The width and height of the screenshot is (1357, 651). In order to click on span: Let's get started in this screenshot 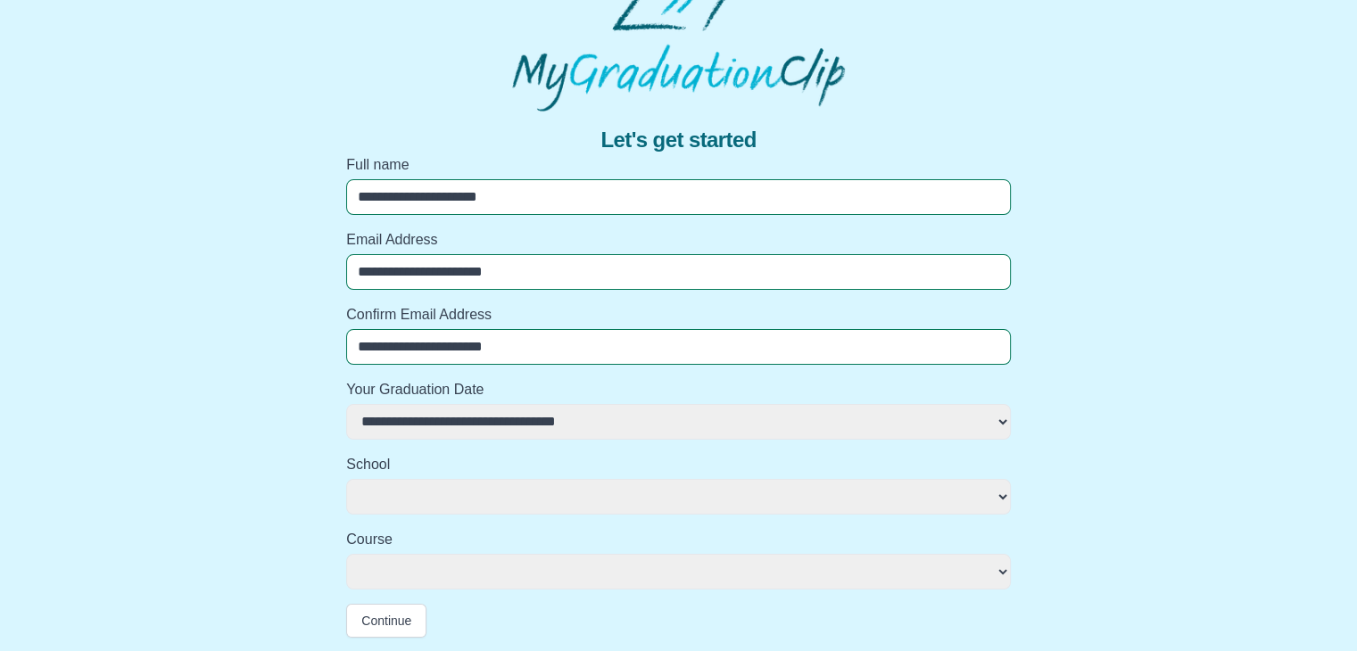, I will do `click(678, 140)`.